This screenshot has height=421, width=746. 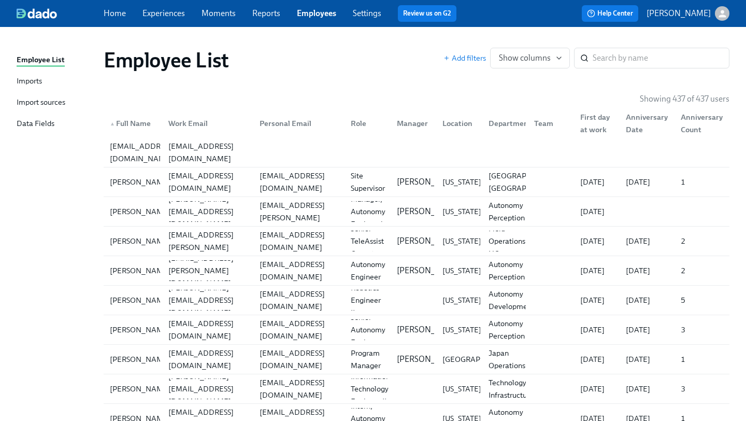 I want to click on div: Manager, Autonomy Engineering, so click(x=371, y=211).